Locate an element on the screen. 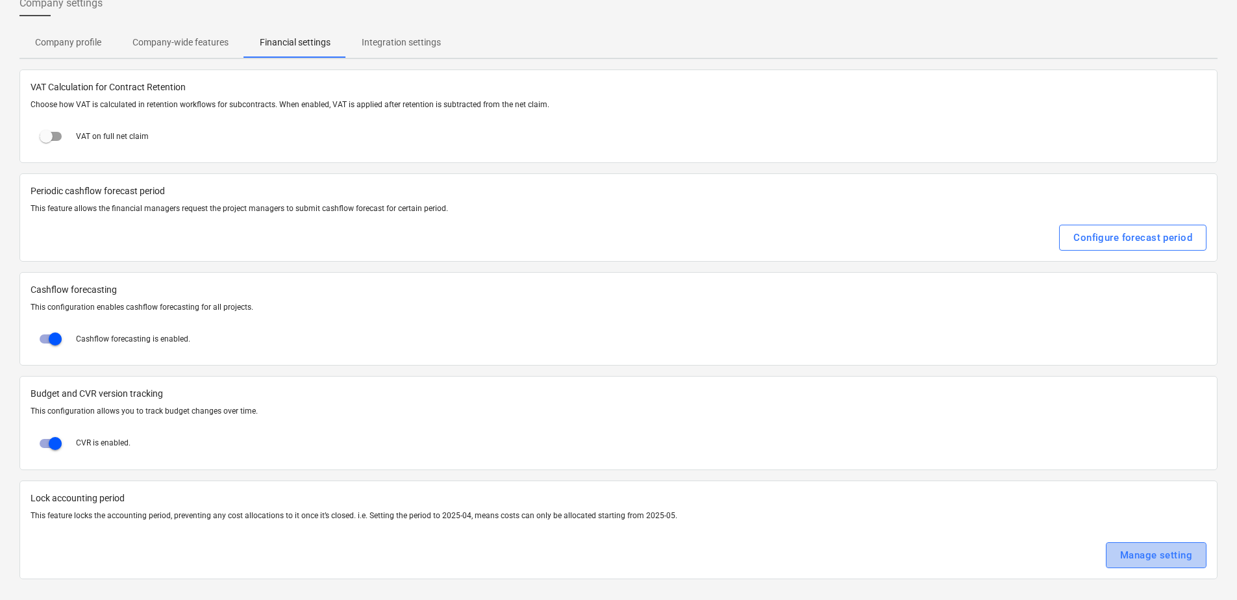  p: Company-wide features is located at coordinates (181, 42).